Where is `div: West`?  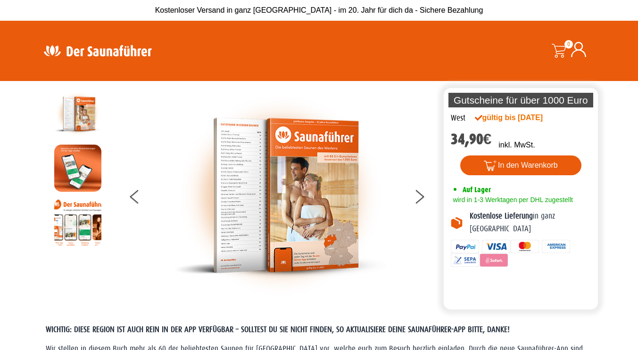
div: West is located at coordinates (458, 118).